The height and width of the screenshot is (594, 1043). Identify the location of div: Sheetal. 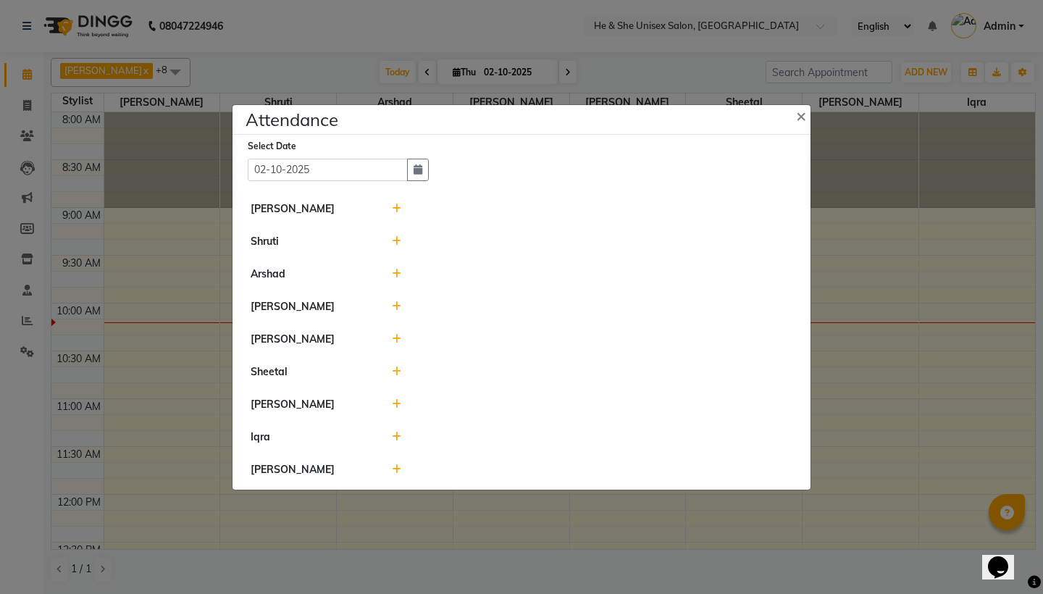
(310, 372).